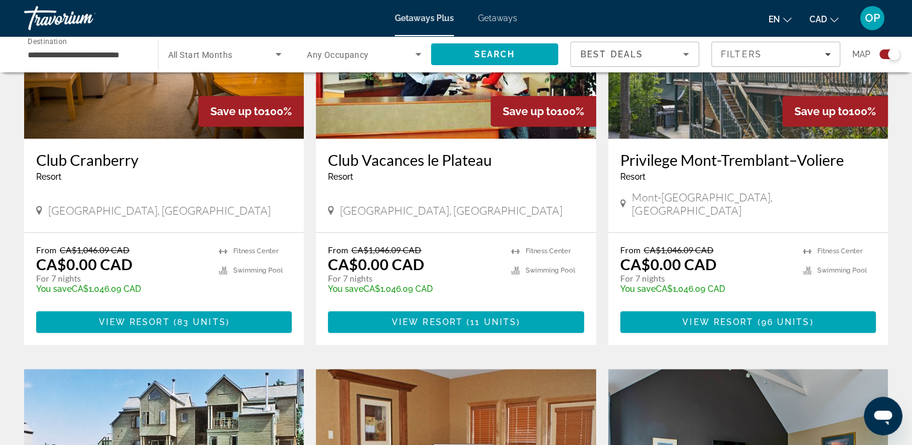 Image resolution: width=912 pixels, height=445 pixels. What do you see at coordinates (785, 322) in the screenshot?
I see `span: 96 units` at bounding box center [785, 322].